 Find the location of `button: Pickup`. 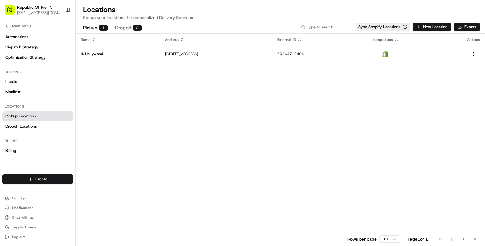

button: Pickup is located at coordinates (95, 28).